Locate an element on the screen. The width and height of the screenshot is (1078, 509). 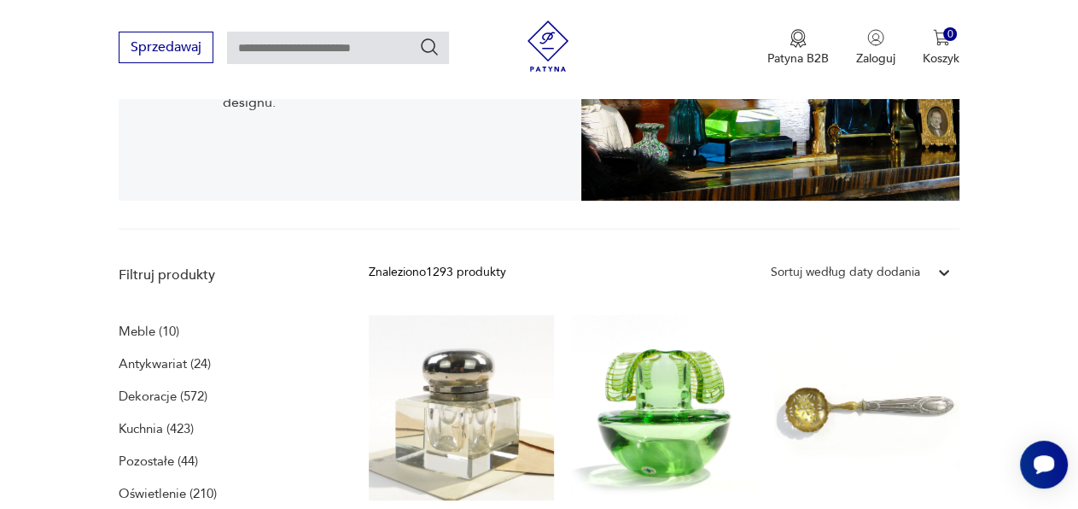
p: Kuchnia (423) is located at coordinates (156, 428).